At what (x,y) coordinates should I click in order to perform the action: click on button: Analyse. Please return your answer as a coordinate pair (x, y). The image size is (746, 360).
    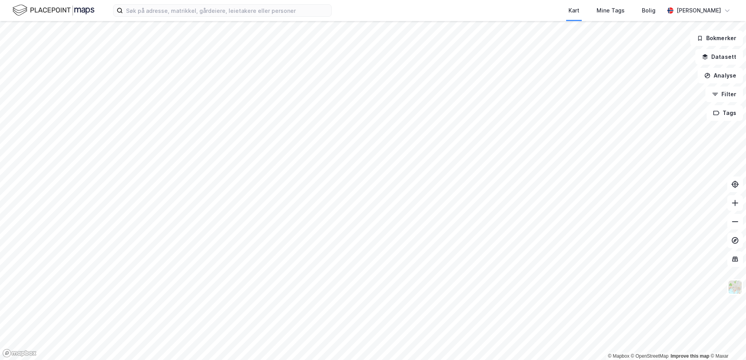
    Looking at the image, I should click on (720, 76).